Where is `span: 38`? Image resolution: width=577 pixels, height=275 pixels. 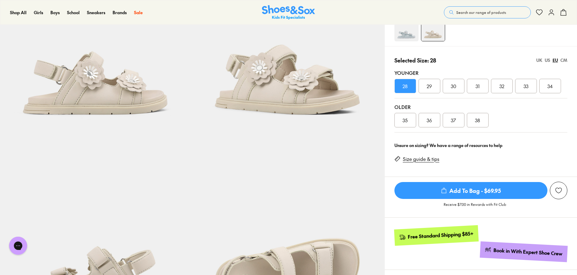
span: 38 is located at coordinates (477, 120).